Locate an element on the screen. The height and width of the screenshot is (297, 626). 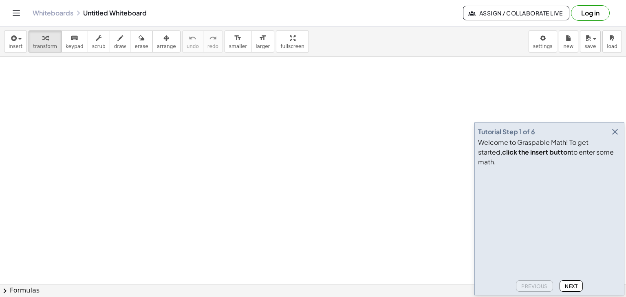
div: Welcome to Graspable Math! To get started, to enter some math. is located at coordinates (549, 152).